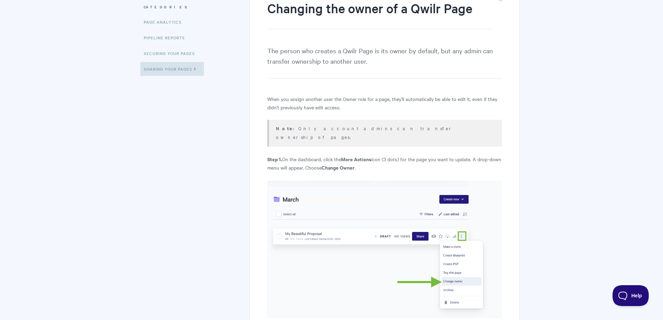 This screenshot has height=320, width=663. What do you see at coordinates (384, 163) in the screenshot?
I see `p: On the dashboard, click the icon (3 dots) for the page you want to update. A drop-down menu will ...` at bounding box center [384, 163].